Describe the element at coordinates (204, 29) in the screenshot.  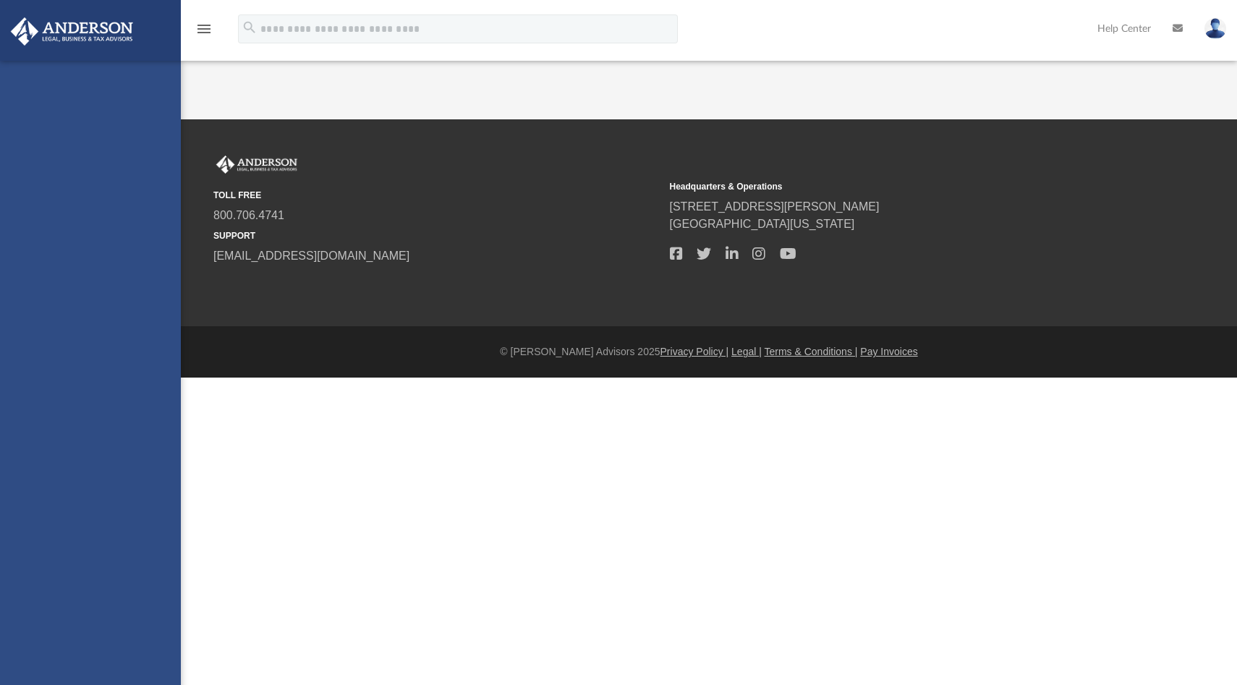
I see `i: menu` at that location.